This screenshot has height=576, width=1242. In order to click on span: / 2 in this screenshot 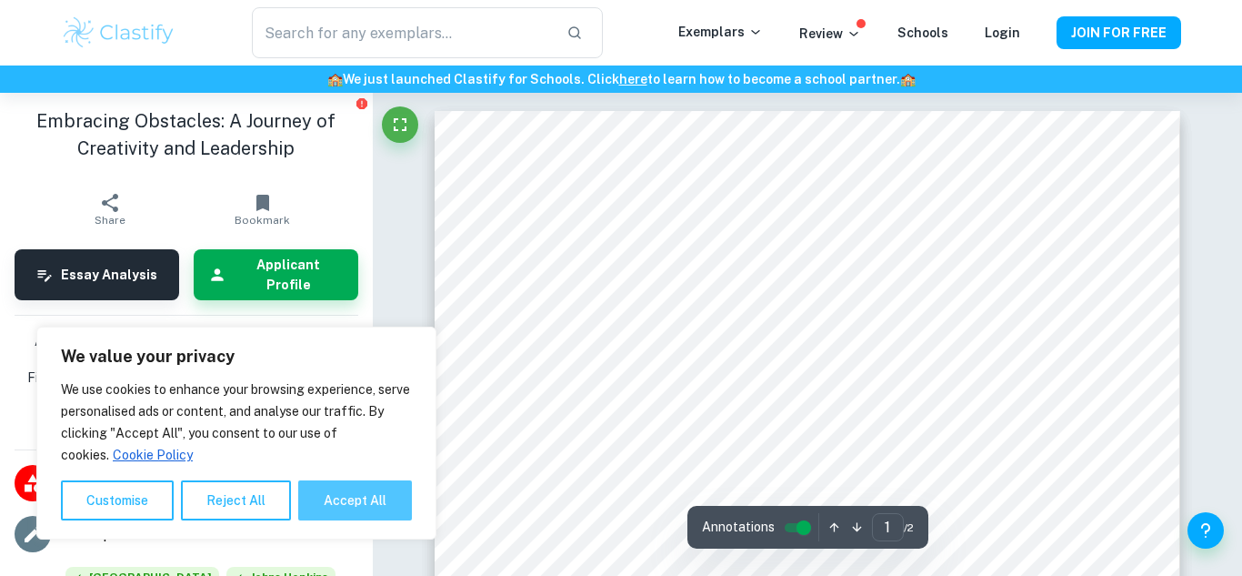, I will do `click(909, 527)`.